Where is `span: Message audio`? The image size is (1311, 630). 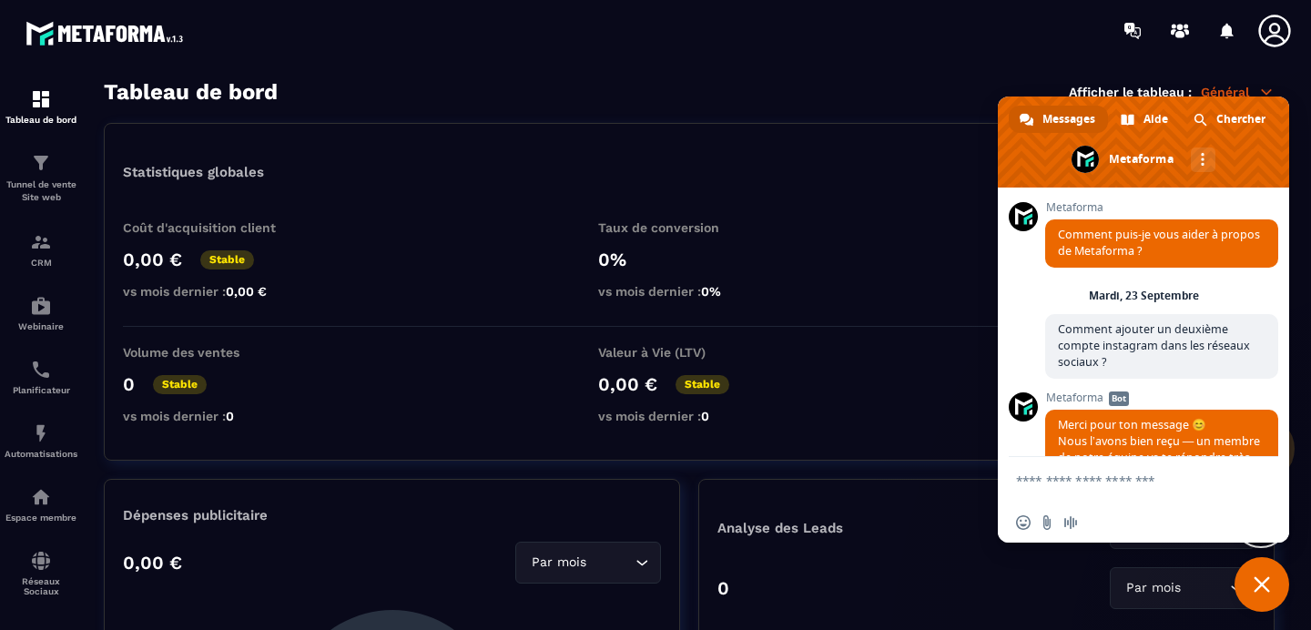
span: Message audio is located at coordinates (1071, 523).